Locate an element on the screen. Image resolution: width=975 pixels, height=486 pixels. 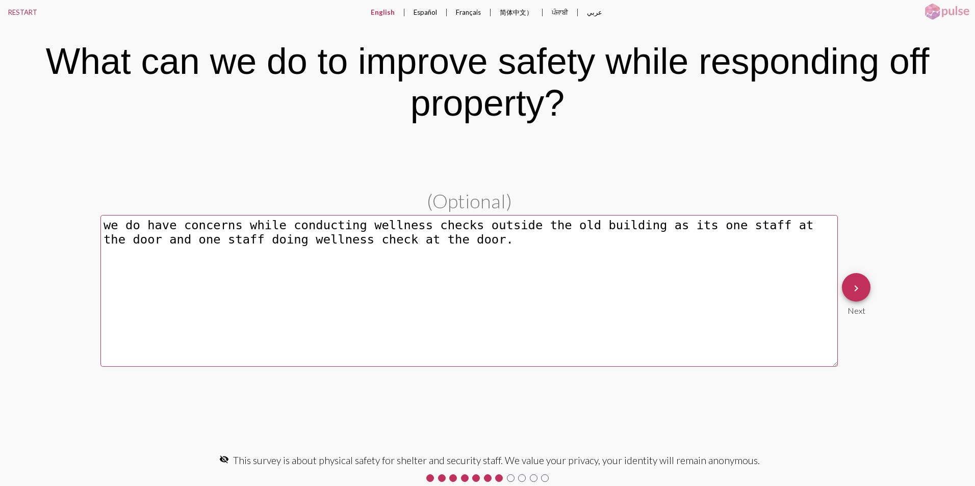
div: Next is located at coordinates (856, 308).